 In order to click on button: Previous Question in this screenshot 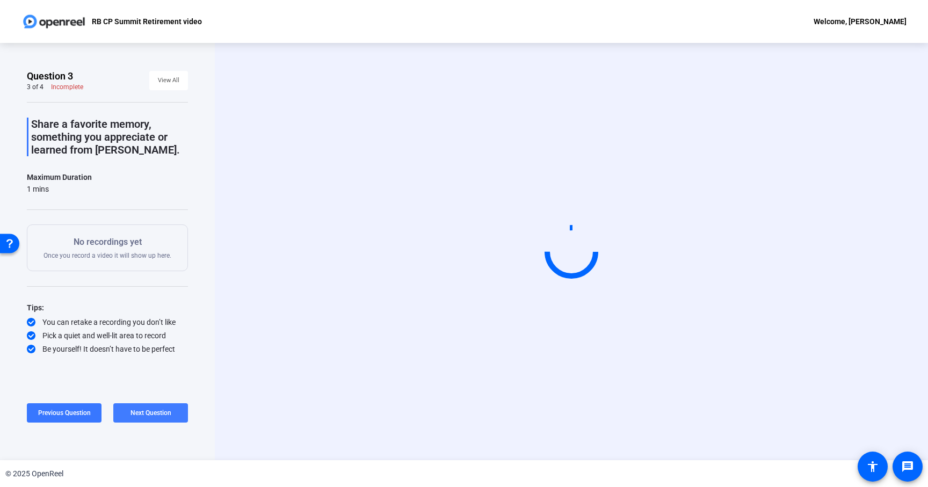, I will do `click(64, 413)`.